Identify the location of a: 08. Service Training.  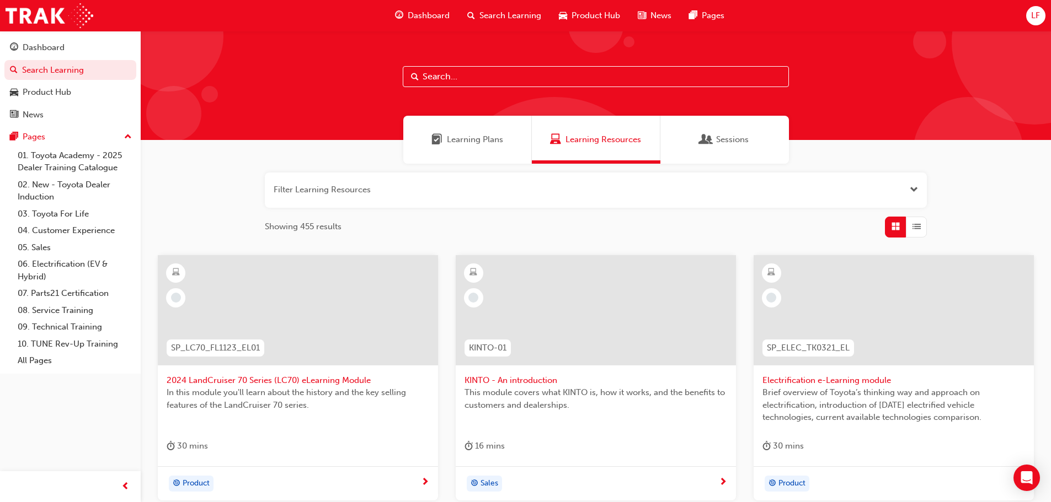
(74, 311).